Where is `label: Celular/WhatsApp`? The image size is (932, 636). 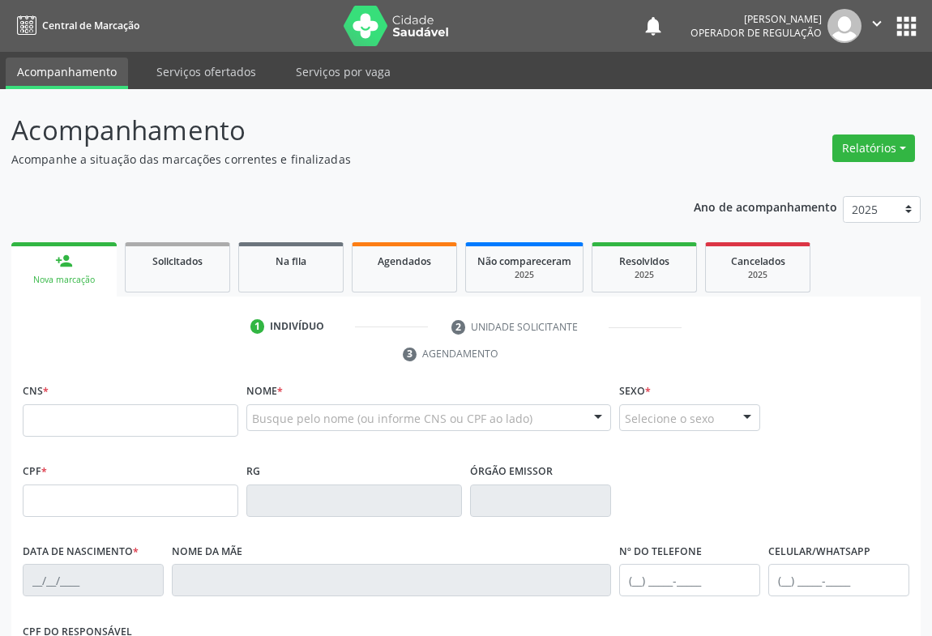
label: Celular/WhatsApp is located at coordinates (819, 552).